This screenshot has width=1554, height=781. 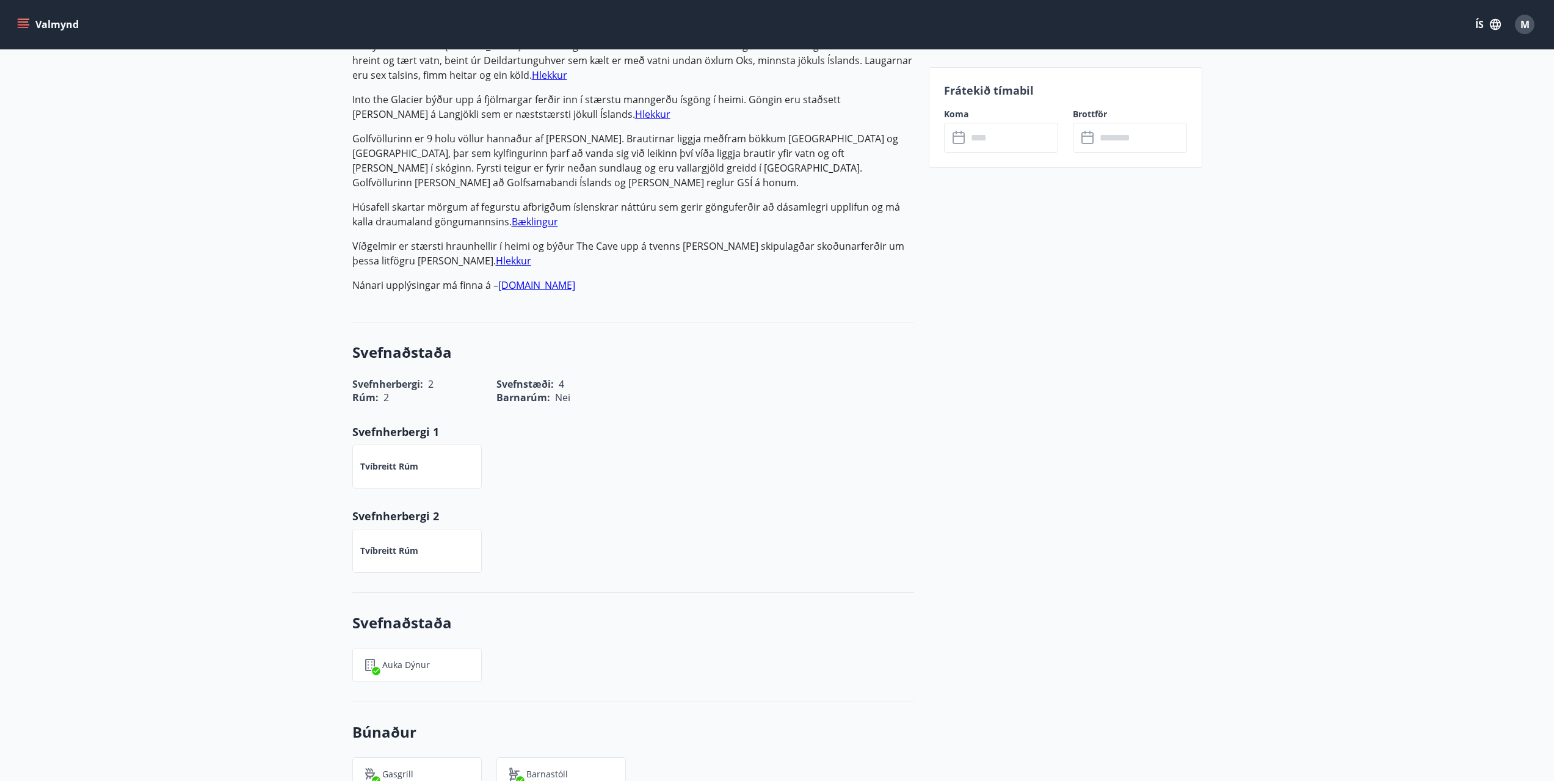 I want to click on span: Barnarúm :, so click(x=523, y=397).